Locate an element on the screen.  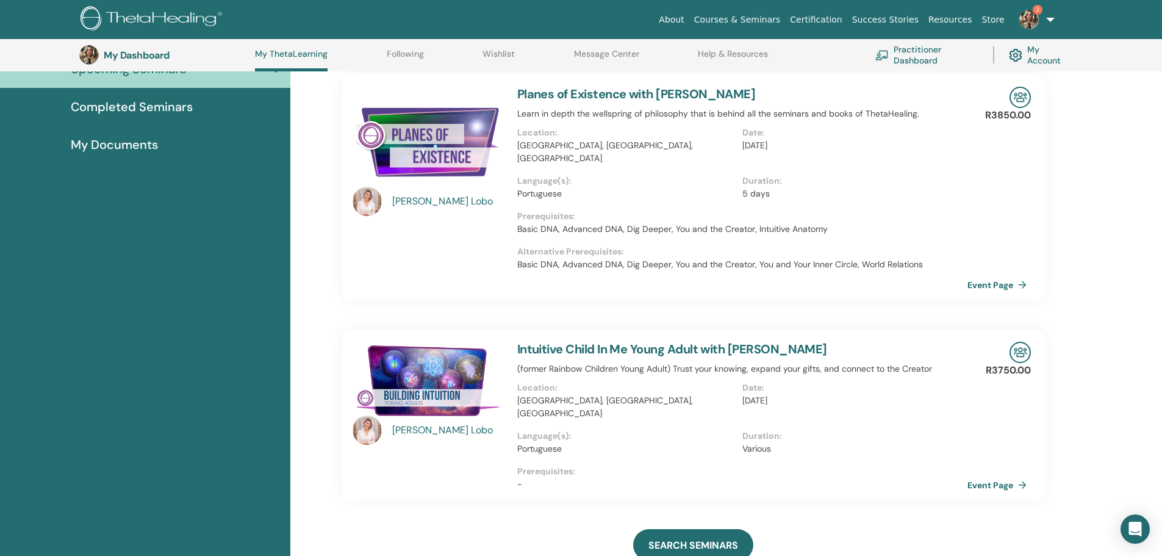
span: SEARCH SEMINARS is located at coordinates (693, 545).